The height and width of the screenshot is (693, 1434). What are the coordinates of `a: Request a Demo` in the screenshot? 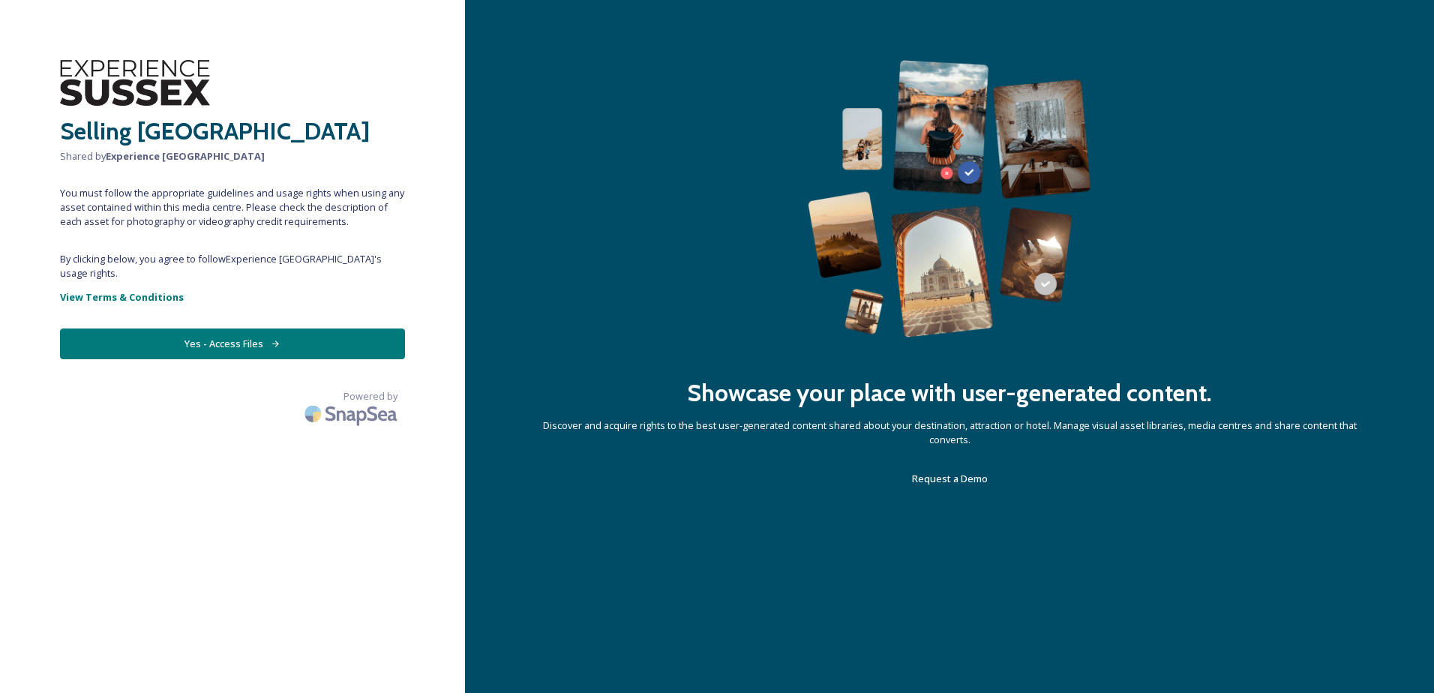 It's located at (950, 479).